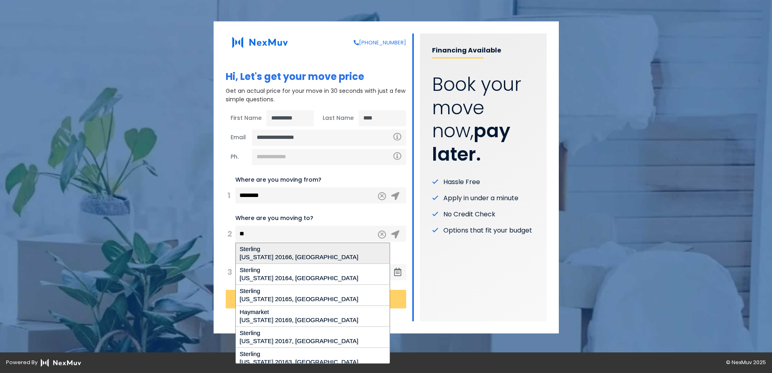 The height and width of the screenshot is (373, 772). What do you see at coordinates (483, 52) in the screenshot?
I see `p: Financing Available` at bounding box center [483, 52].